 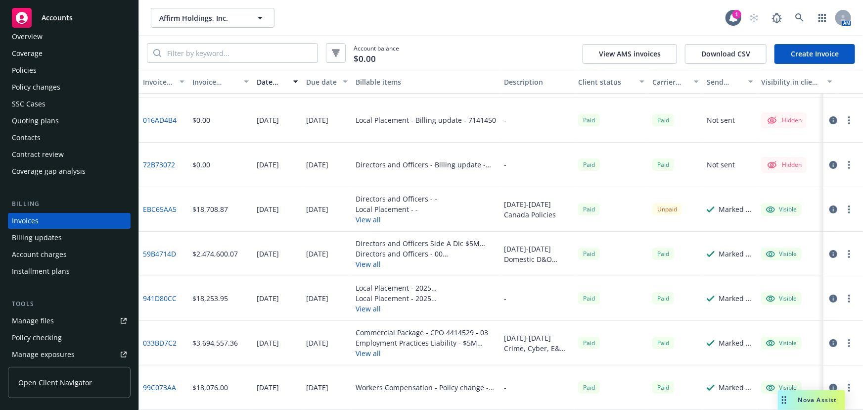 What do you see at coordinates (69, 238) in the screenshot?
I see `a: Billing updates` at bounding box center [69, 238].